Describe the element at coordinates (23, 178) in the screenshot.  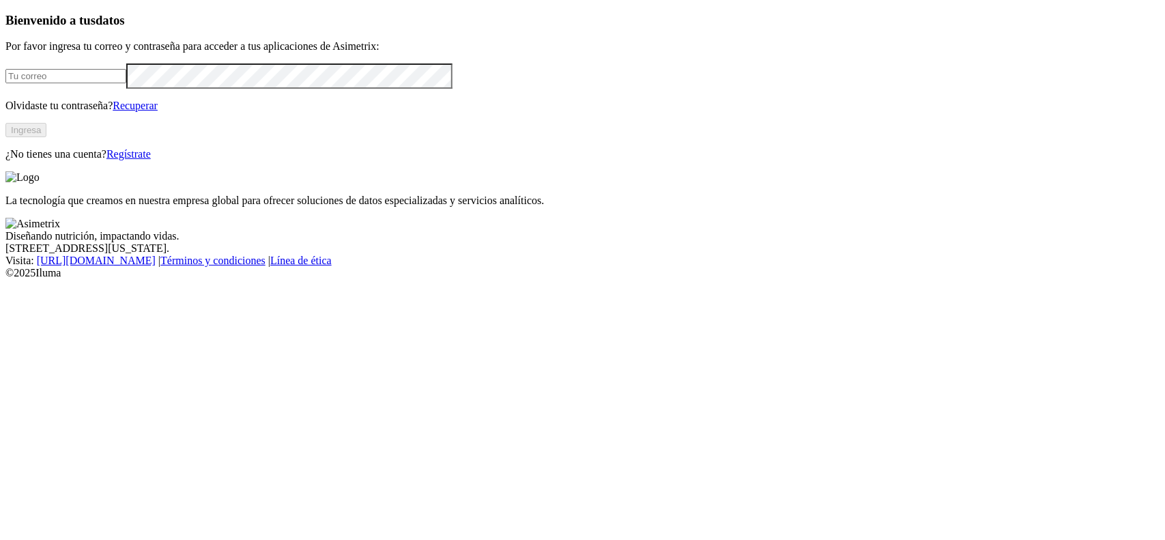
I see `img: Logo` at that location.